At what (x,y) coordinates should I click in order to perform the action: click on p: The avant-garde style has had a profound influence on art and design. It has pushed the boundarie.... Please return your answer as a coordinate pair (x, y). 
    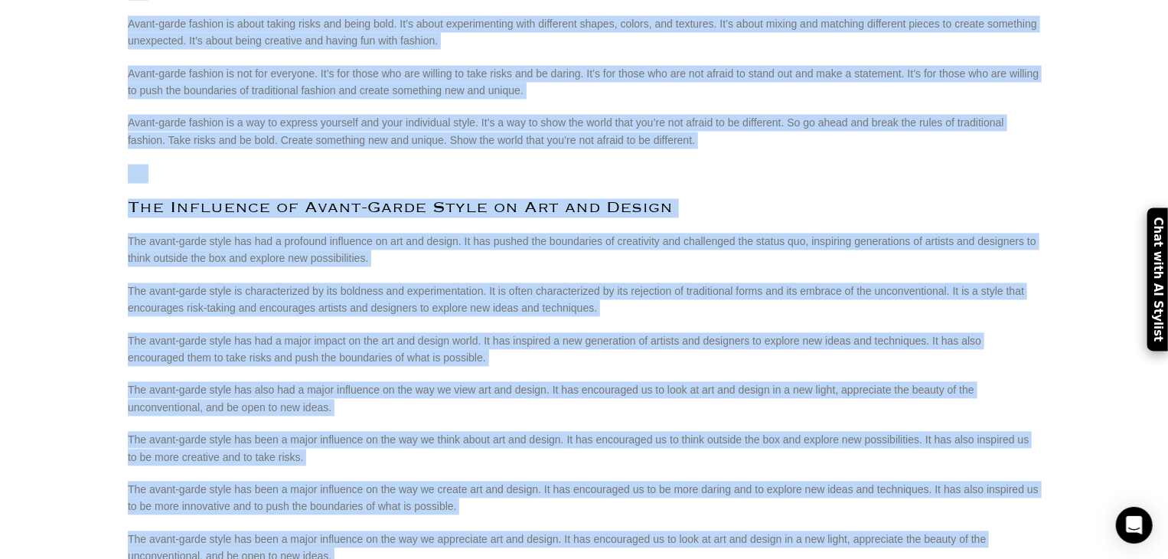
    Looking at the image, I should click on (584, 250).